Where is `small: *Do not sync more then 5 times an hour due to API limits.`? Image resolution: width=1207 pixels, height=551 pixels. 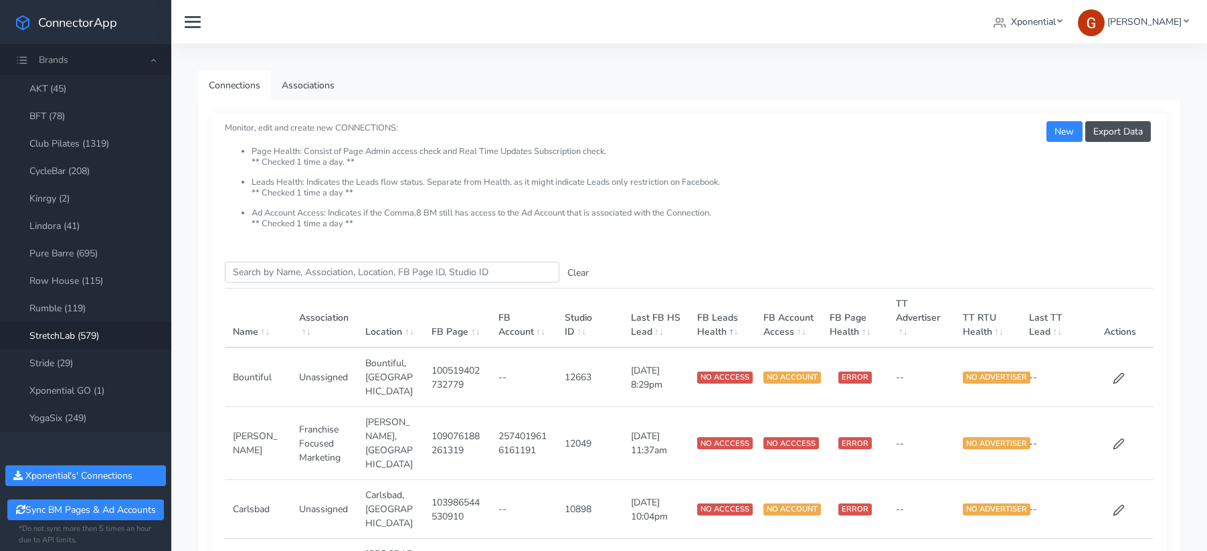 small: *Do not sync more then 5 times an hour due to API limits. is located at coordinates (86, 534).